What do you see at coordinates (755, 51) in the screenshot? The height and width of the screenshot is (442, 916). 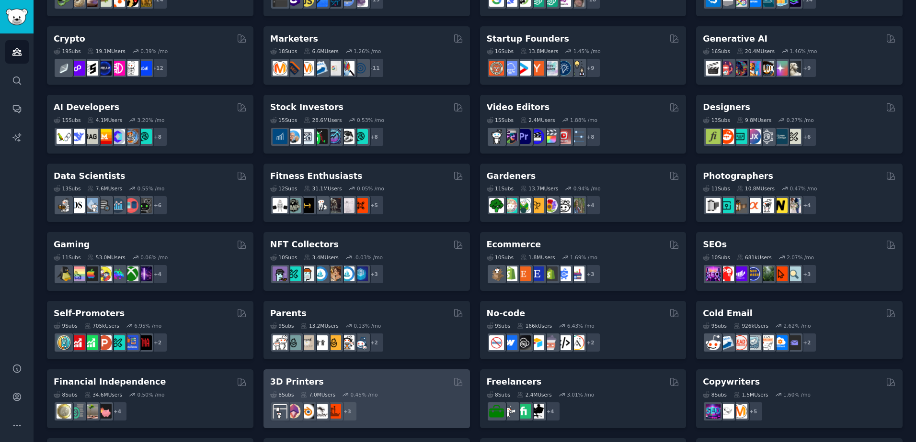 I see `div: 20.4M Users` at bounding box center [755, 51].